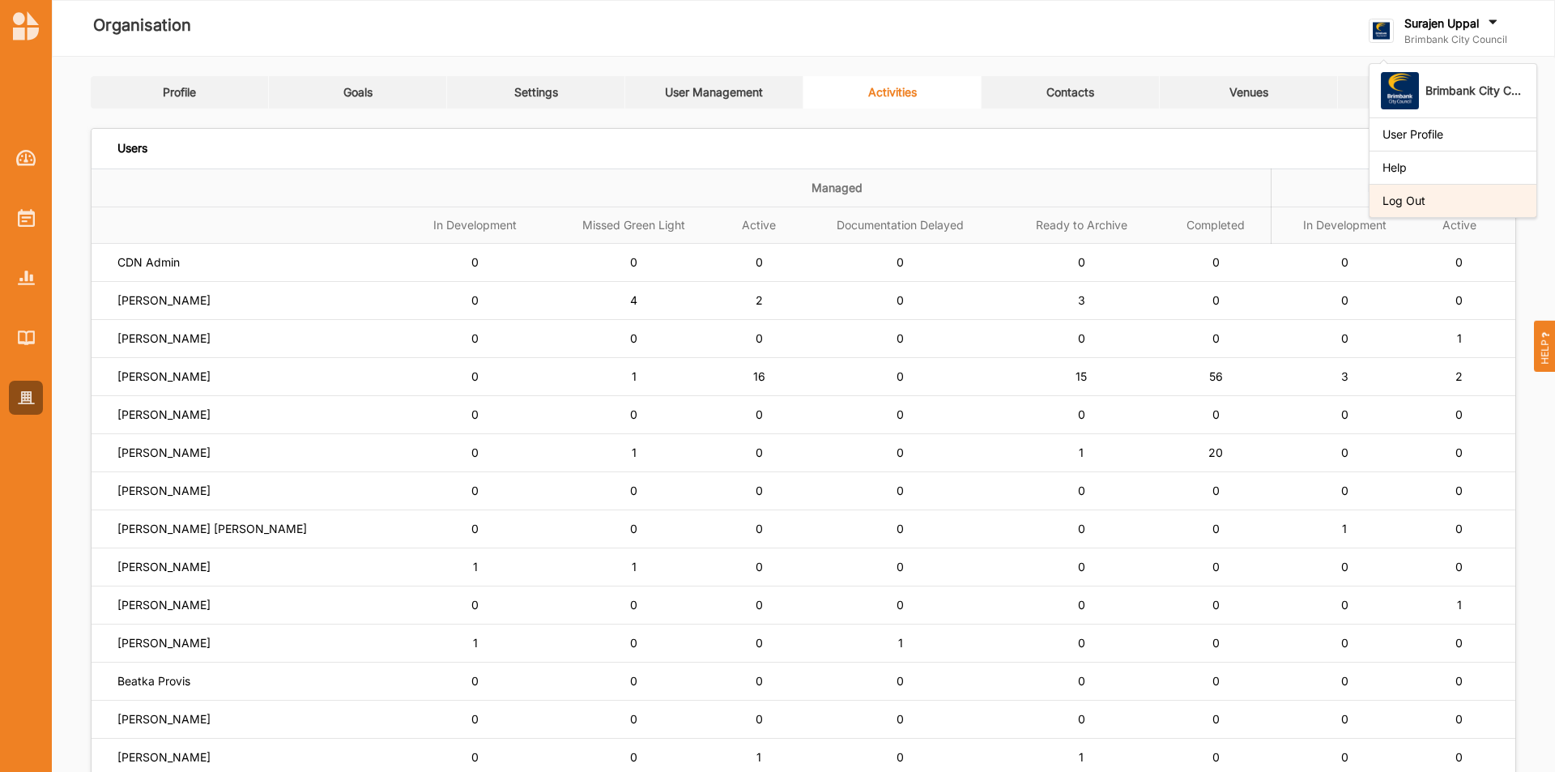  Describe the element at coordinates (358, 92) in the screenshot. I see `div: Goals` at that location.